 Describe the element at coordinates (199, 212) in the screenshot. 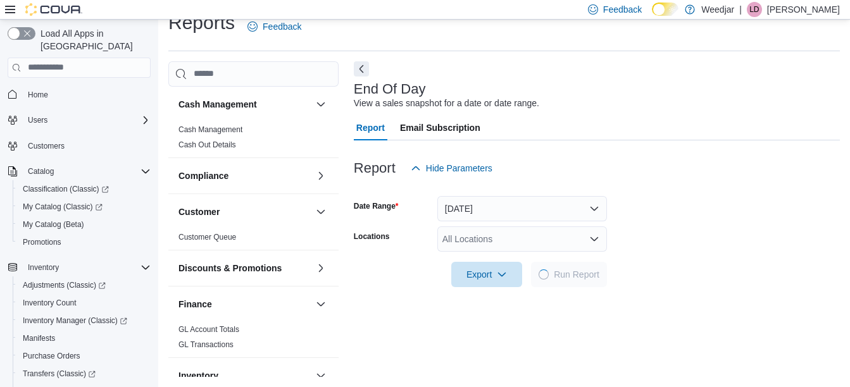

I see `h3: Customer` at that location.